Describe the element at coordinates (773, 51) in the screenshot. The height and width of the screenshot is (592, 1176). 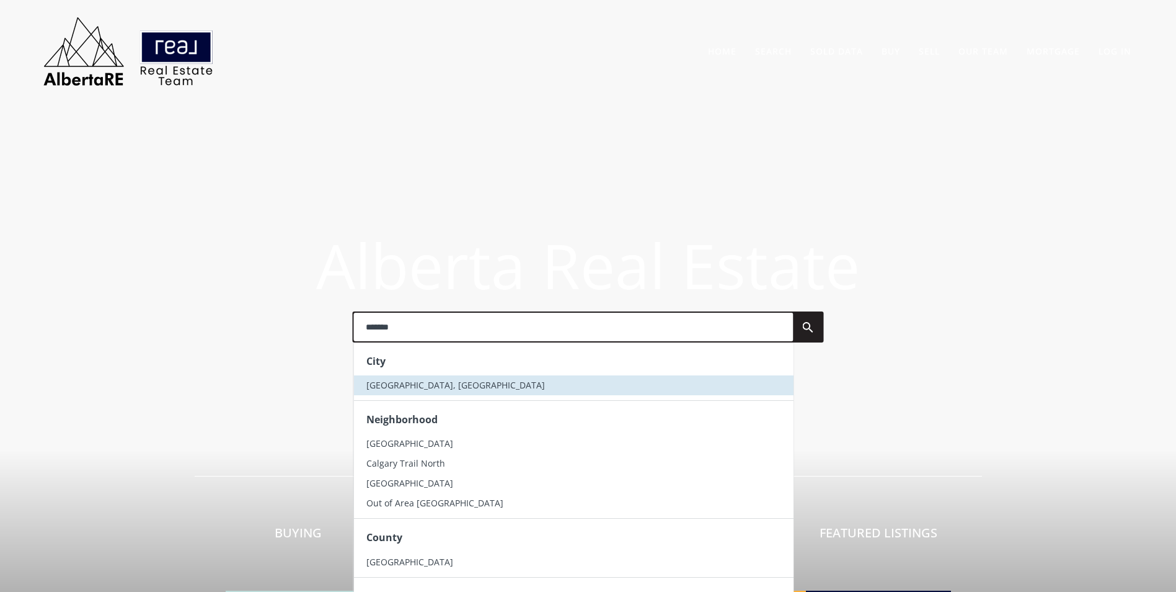
I see `a: Search` at that location.